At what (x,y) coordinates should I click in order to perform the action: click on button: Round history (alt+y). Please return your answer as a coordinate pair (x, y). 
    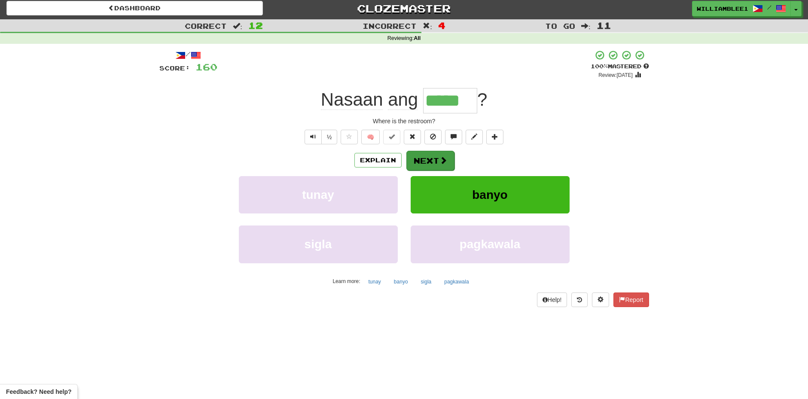
    Looking at the image, I should click on (579, 300).